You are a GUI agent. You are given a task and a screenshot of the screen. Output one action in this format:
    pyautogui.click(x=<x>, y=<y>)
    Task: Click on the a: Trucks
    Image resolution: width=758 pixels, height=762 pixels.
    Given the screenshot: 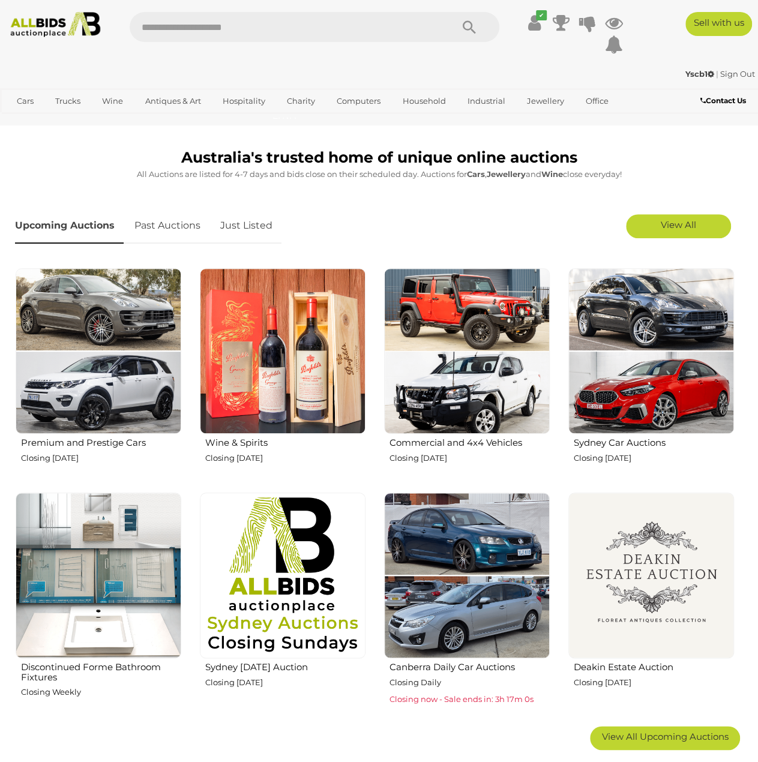 What is the action you would take?
    pyautogui.click(x=68, y=101)
    